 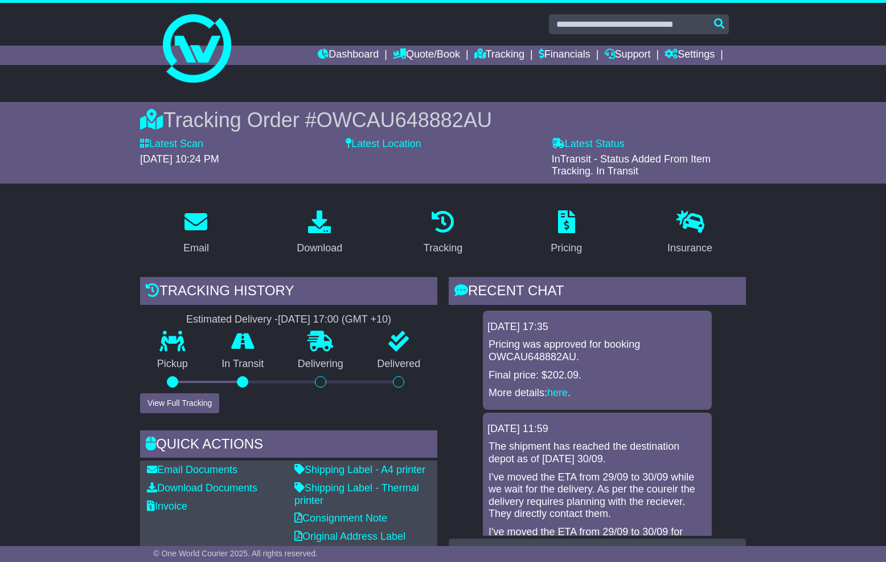 I want to click on a: Settings, so click(x=690, y=55).